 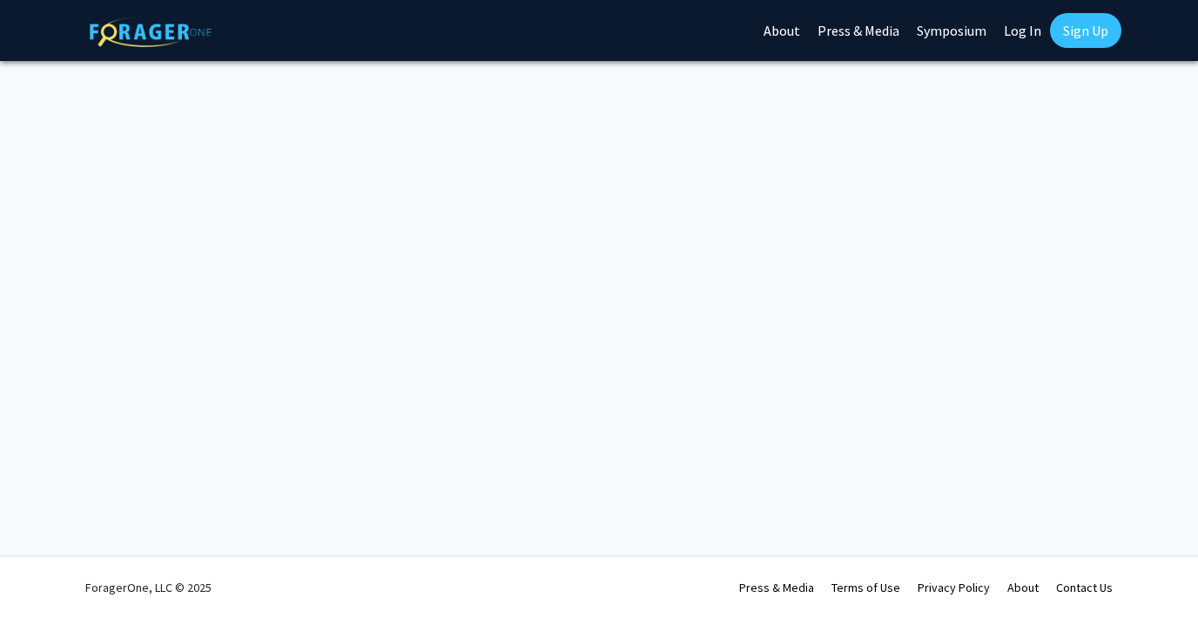 What do you see at coordinates (1084, 587) in the screenshot?
I see `a: Contact Us` at bounding box center [1084, 587].